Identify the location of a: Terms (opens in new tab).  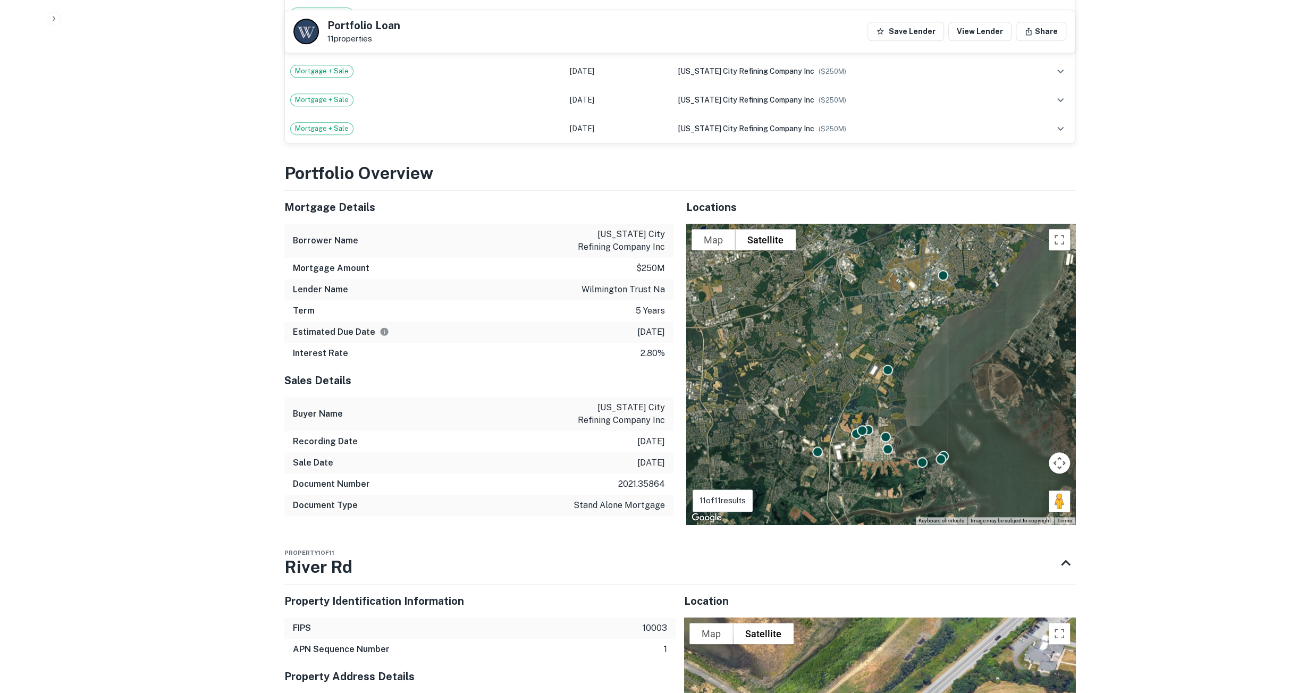
(1064, 520).